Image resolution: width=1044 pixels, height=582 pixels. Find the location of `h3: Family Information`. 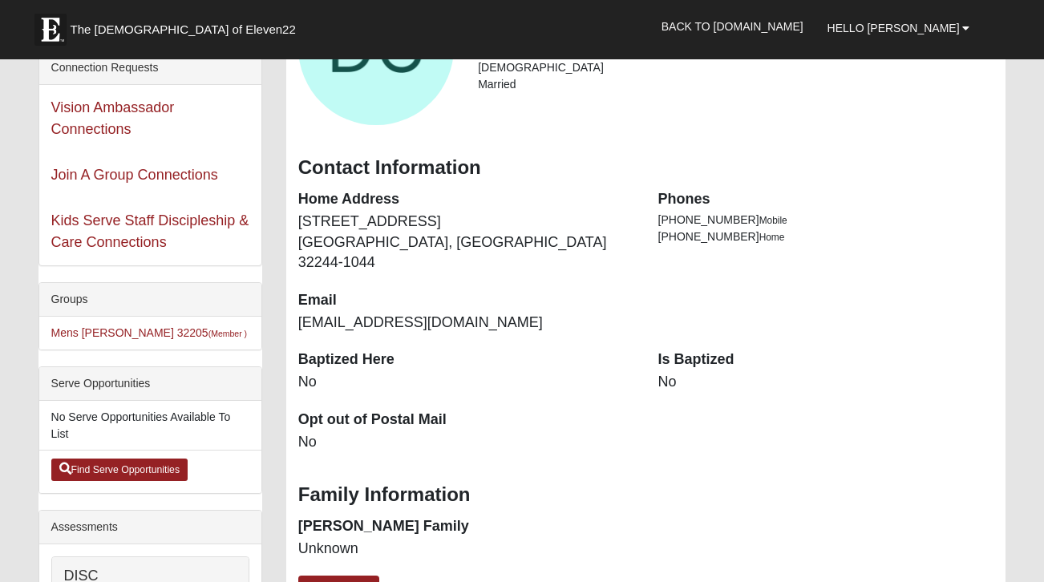

h3: Family Information is located at coordinates (646, 495).